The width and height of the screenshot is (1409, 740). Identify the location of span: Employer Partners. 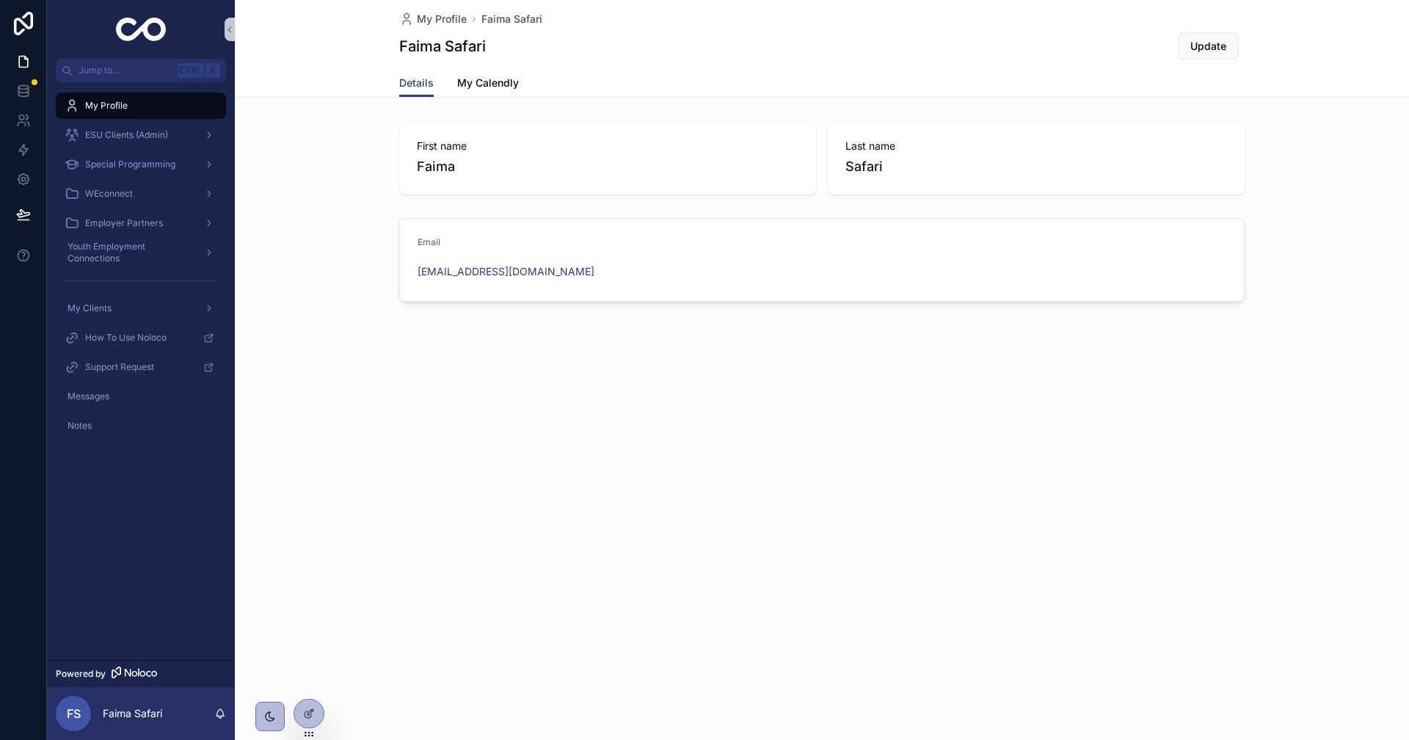
(124, 223).